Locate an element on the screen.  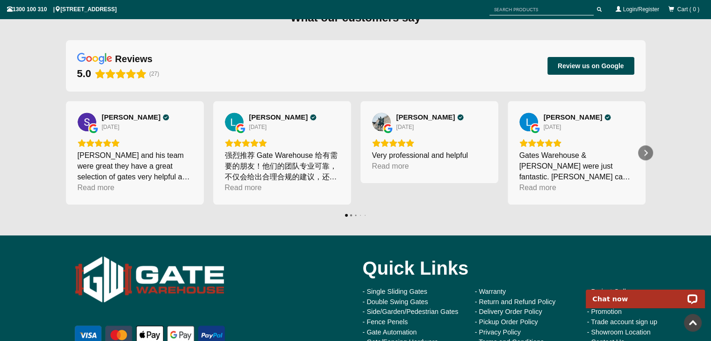
div: Next is located at coordinates (645, 153).